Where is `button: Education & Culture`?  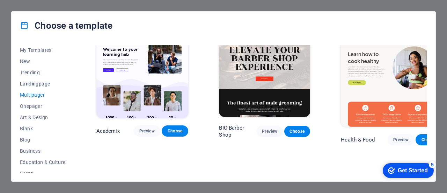
button: Education & Culture is located at coordinates (43, 162).